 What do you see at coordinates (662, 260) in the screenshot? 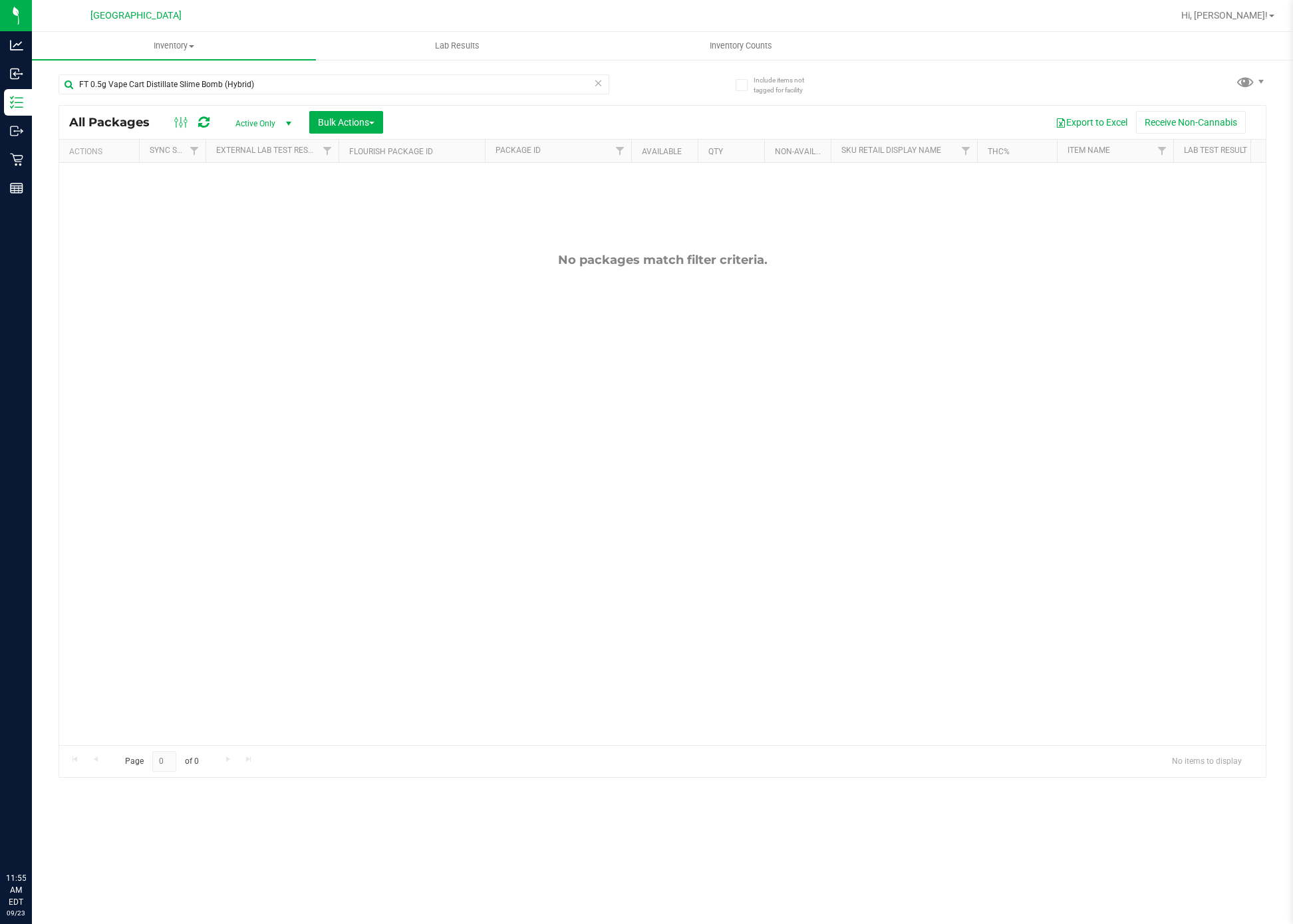
I see `div: No packages match filter criteria.` at bounding box center [662, 260].